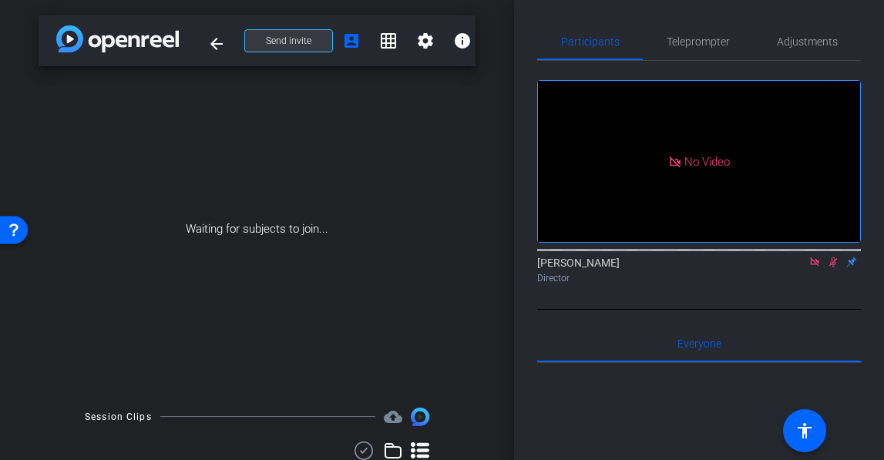  What do you see at coordinates (420, 417) in the screenshot?
I see `img: Session clips` at bounding box center [420, 417].